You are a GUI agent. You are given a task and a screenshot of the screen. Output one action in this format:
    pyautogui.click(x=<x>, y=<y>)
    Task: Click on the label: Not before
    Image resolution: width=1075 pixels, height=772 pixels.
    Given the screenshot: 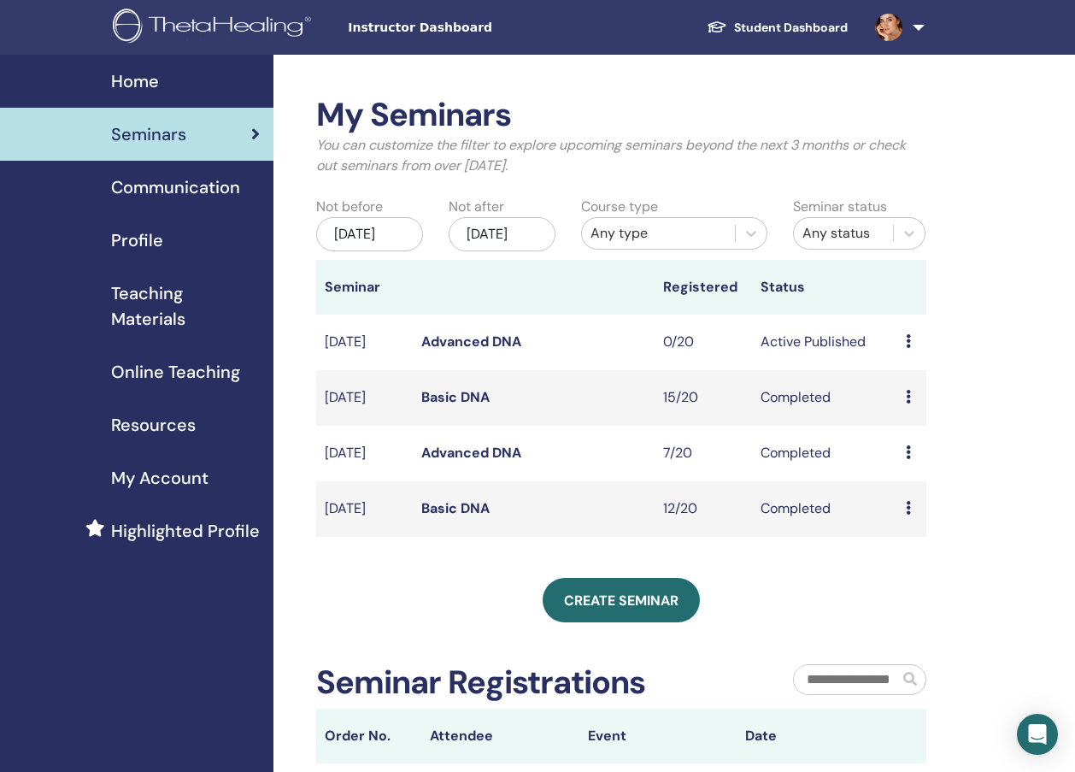 What is the action you would take?
    pyautogui.click(x=349, y=207)
    